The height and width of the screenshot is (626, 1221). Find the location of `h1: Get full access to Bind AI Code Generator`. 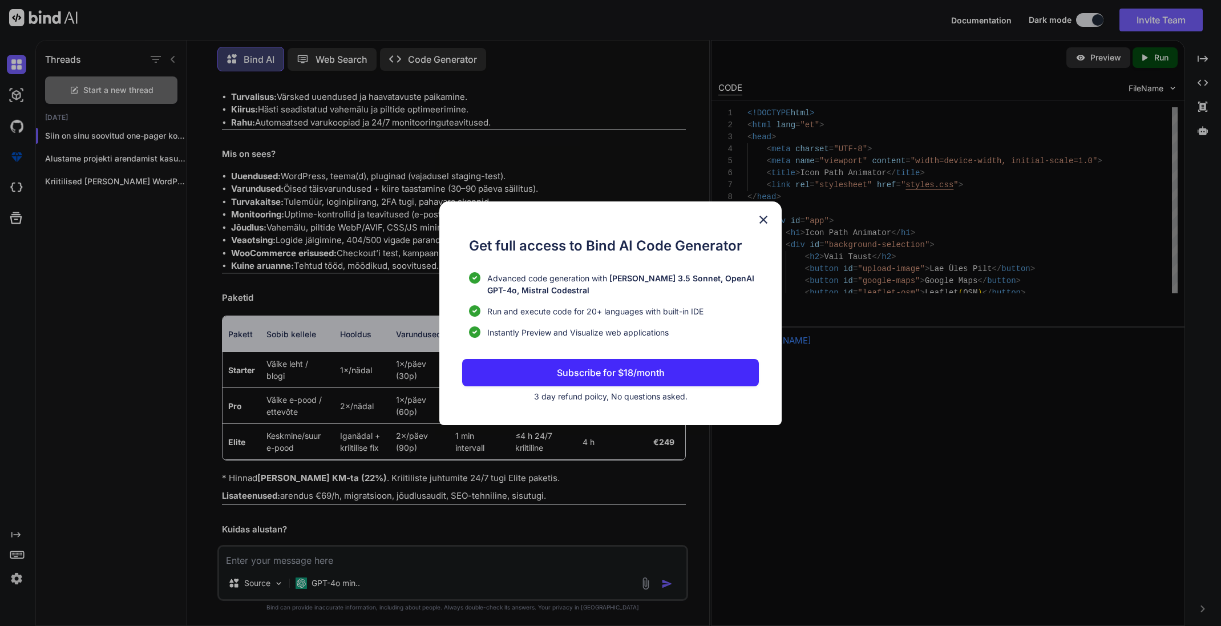

h1: Get full access to Bind AI Code Generator is located at coordinates (613, 246).